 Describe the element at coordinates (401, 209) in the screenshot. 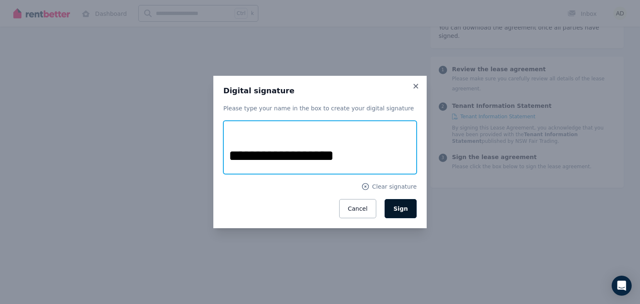

I see `span: Sign` at that location.